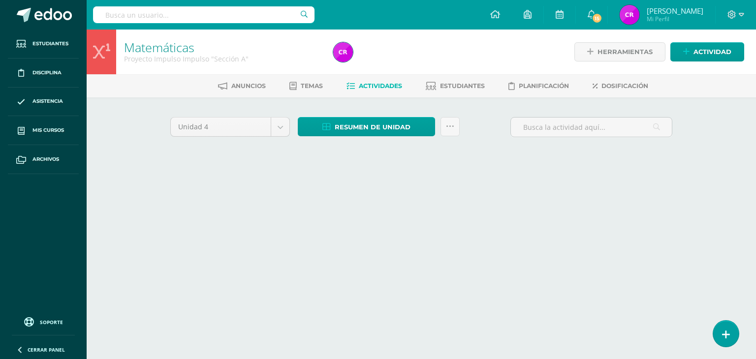 This screenshot has height=359, width=756. What do you see at coordinates (366, 126) in the screenshot?
I see `a: Resumen de unidad` at bounding box center [366, 126].